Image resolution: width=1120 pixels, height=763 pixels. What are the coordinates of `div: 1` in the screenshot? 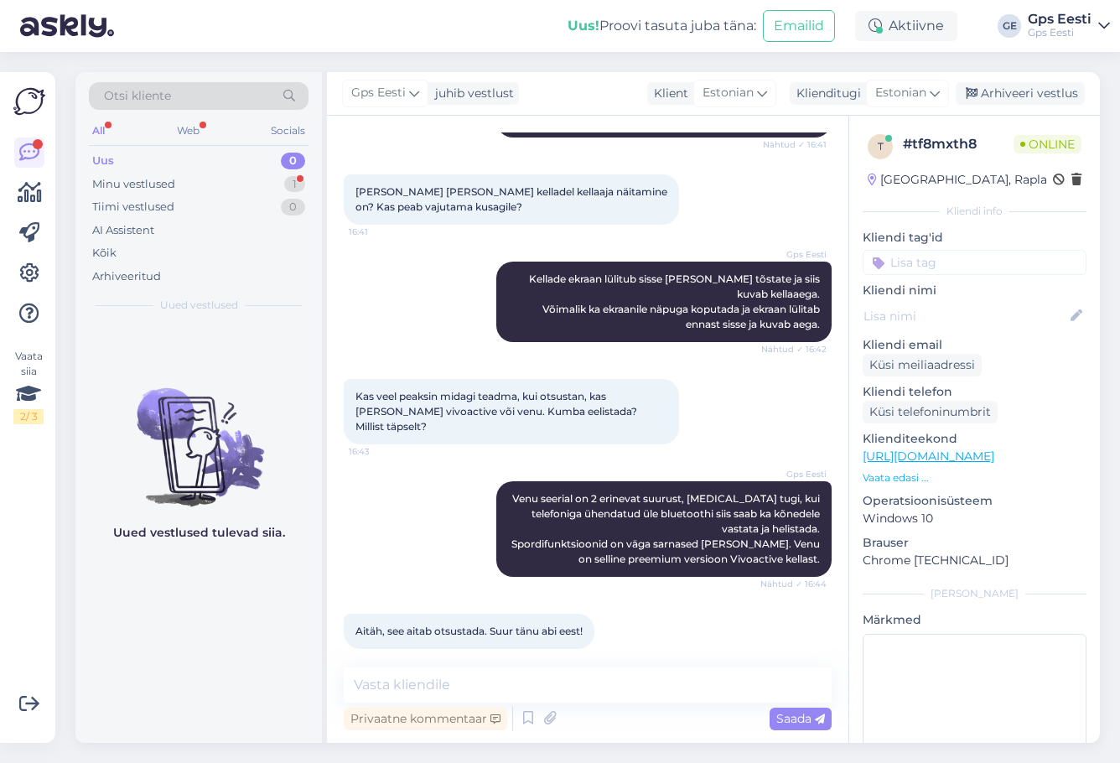 It's located at (294, 184).